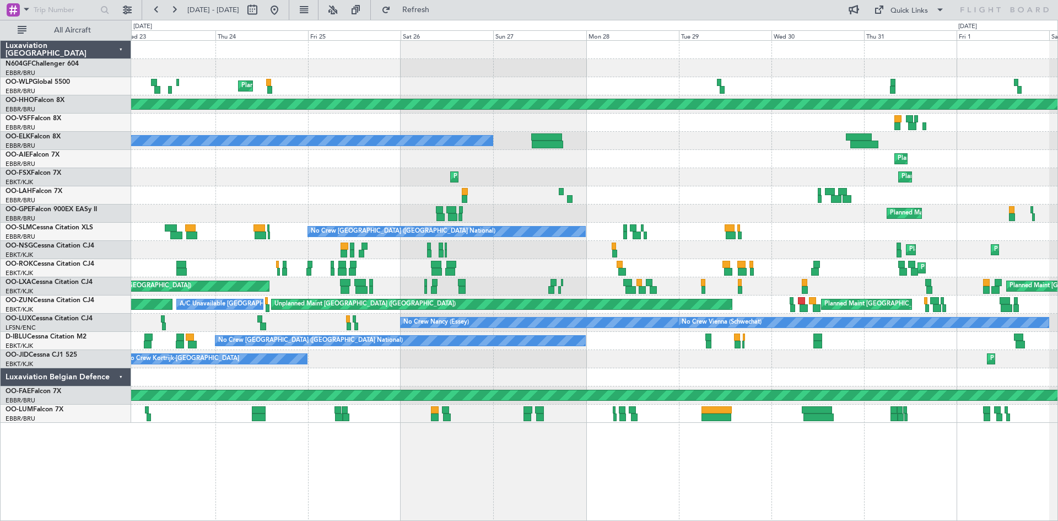 The width and height of the screenshot is (1058, 521). I want to click on span: OO-HHO, so click(20, 100).